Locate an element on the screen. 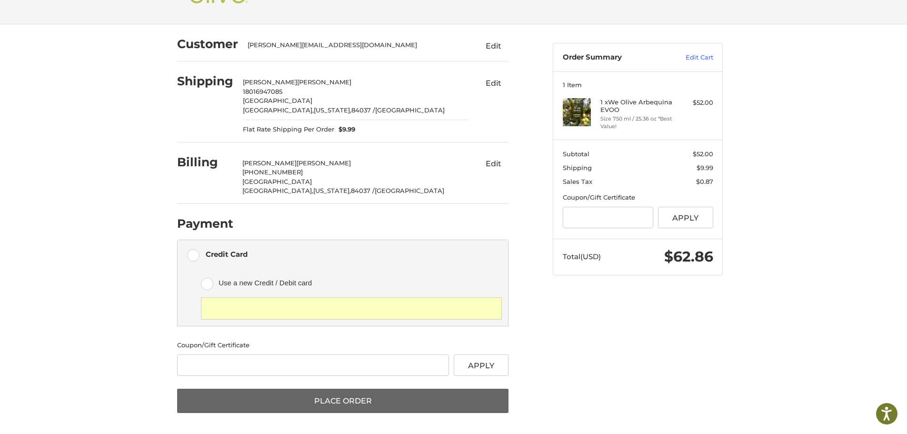  button: Place Order is located at coordinates (343, 401).